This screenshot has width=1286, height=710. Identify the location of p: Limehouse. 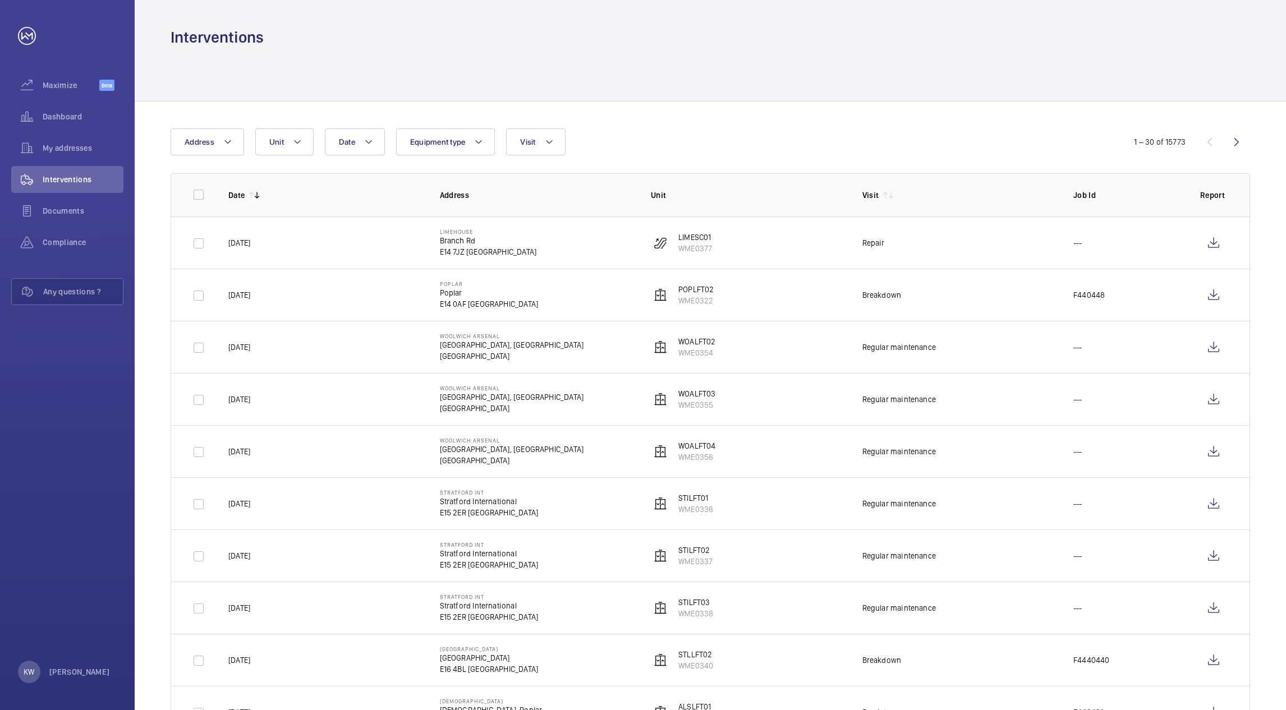
(488, 232).